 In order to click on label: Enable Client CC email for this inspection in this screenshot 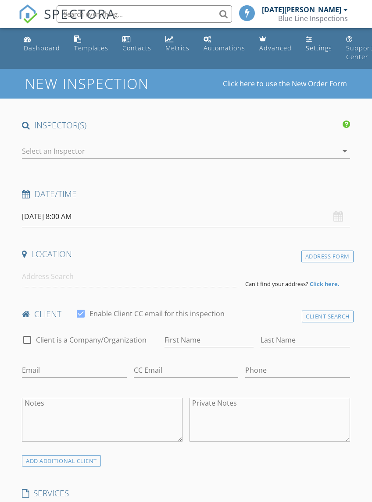, I will do `click(157, 314)`.